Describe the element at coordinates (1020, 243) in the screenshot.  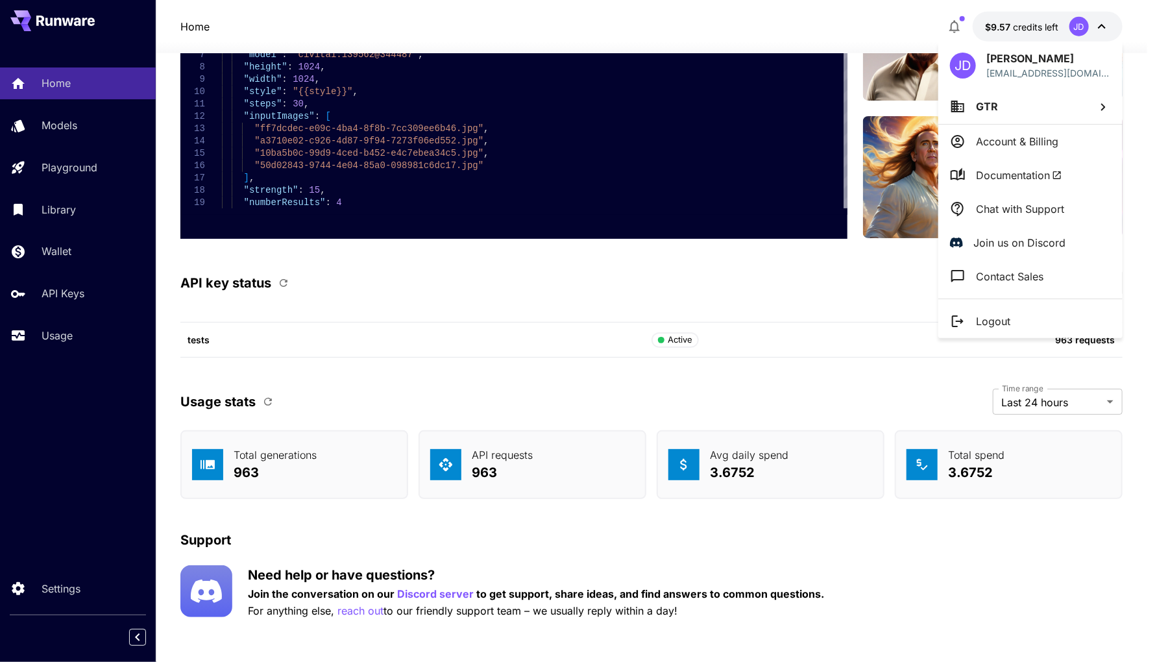
I see `p: Join us on Discord` at that location.